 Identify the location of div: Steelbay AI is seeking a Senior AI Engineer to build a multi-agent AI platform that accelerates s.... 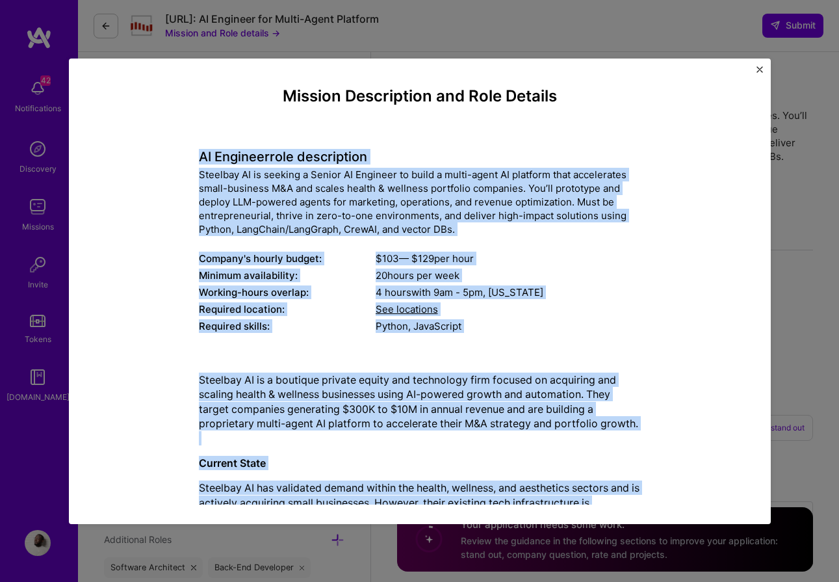
(420, 201).